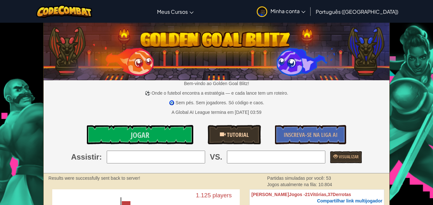 The height and width of the screenshot is (205, 433). What do you see at coordinates (64, 11) in the screenshot?
I see `img: Logotipo do CodeCombat` at bounding box center [64, 11].